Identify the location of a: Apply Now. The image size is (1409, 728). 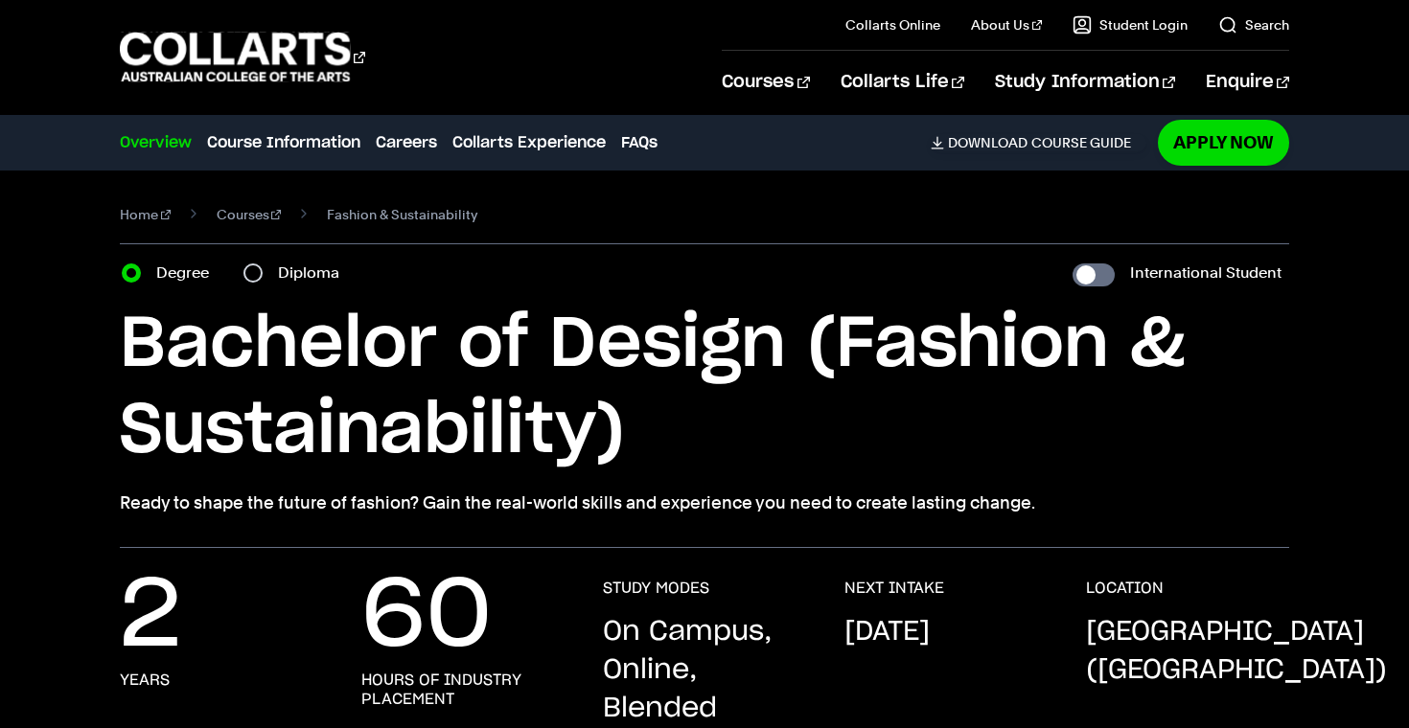
(1223, 142).